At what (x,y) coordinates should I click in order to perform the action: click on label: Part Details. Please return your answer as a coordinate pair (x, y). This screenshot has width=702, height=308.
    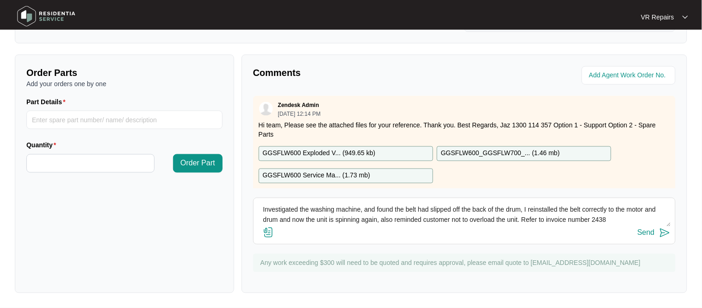
    Looking at the image, I should click on (48, 102).